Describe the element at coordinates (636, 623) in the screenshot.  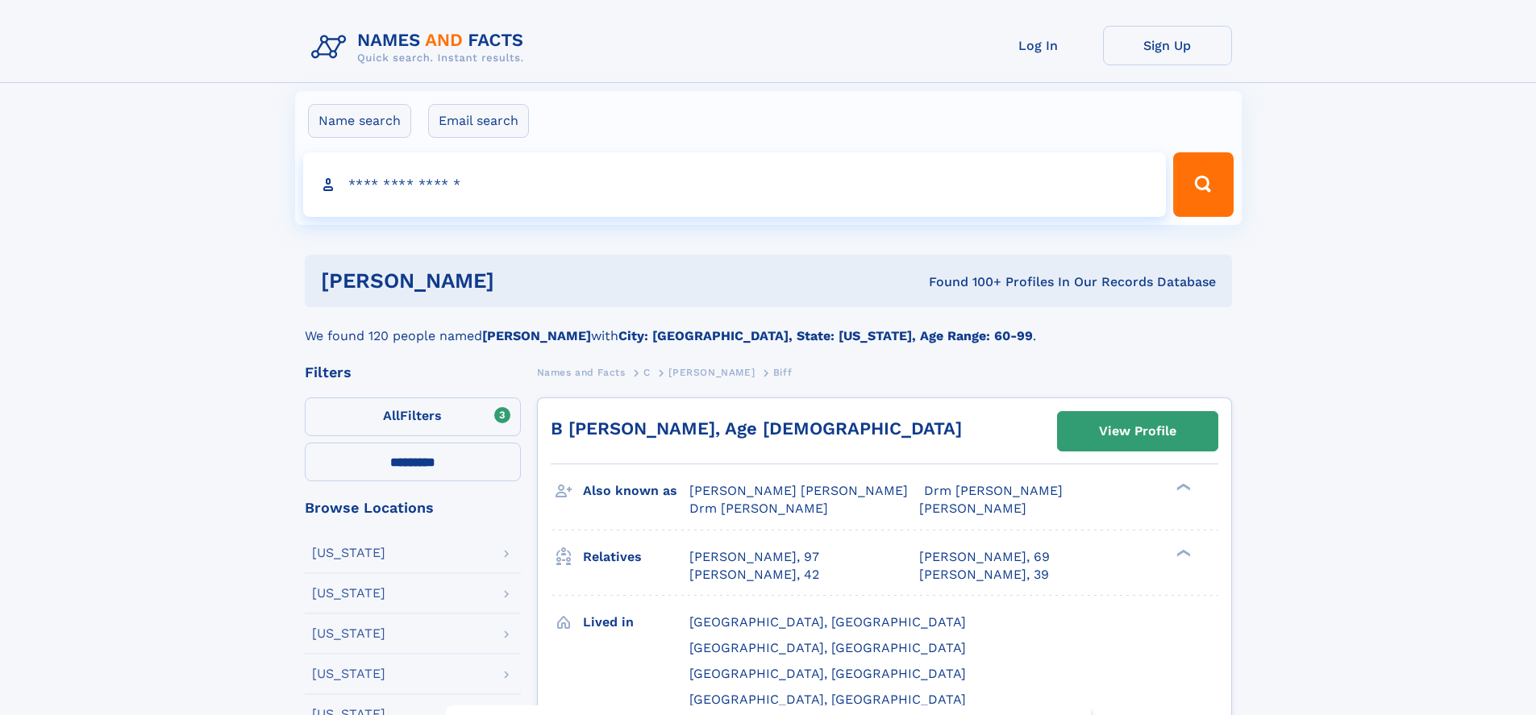
I see `h3: Lived in` at that location.